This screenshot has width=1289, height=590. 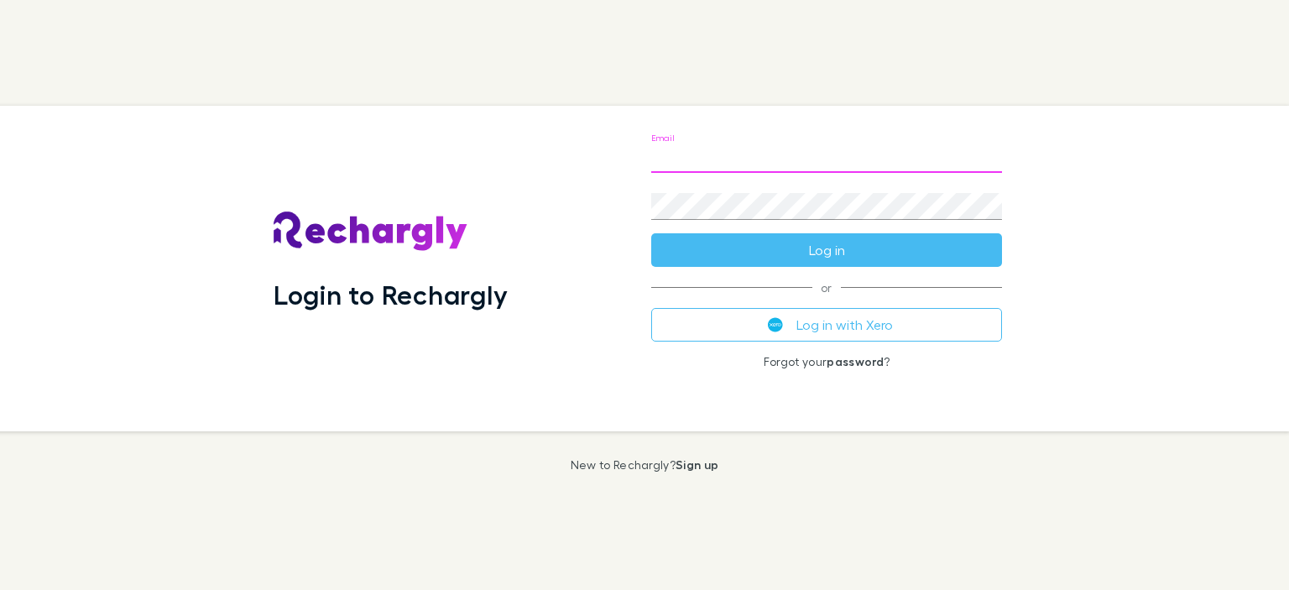 What do you see at coordinates (855, 361) in the screenshot?
I see `a: password` at bounding box center [855, 361].